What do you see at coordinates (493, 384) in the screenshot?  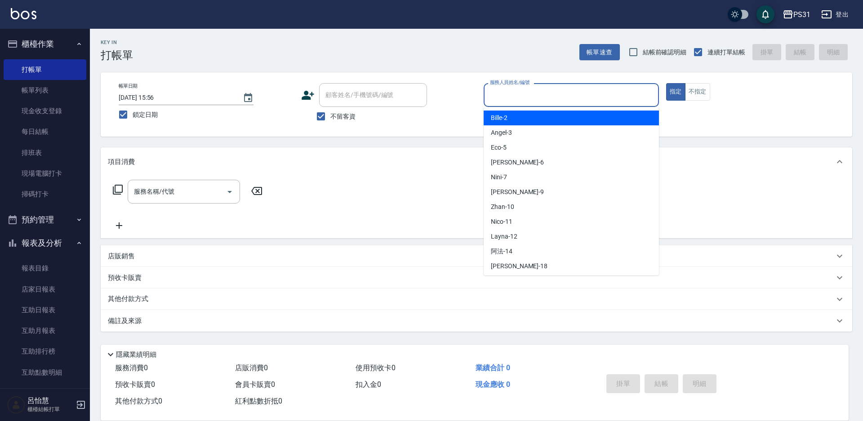 I see `span: 現金應收 0` at bounding box center [493, 384].